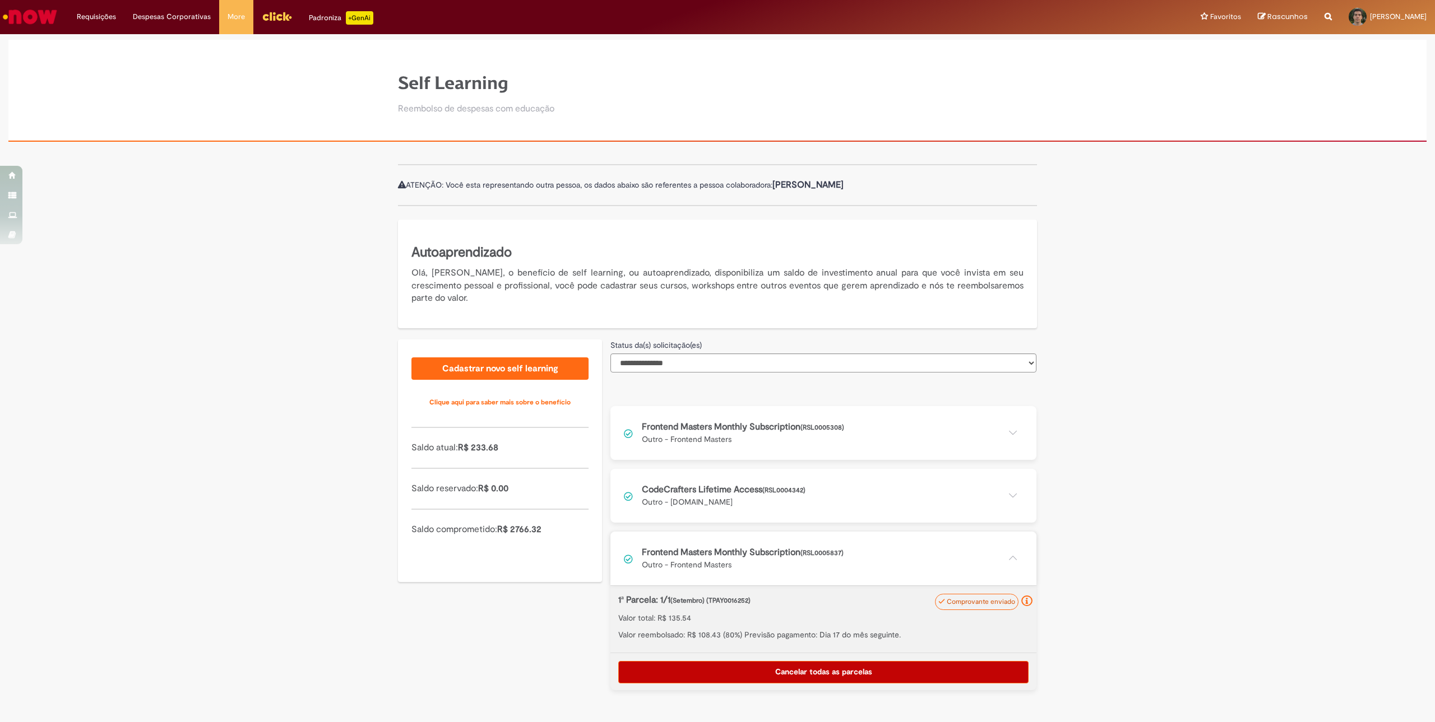 This screenshot has width=1435, height=722. I want to click on div: ATENÇÃO: Você esta representando outra pessoa, os dados abaixo são referentes a pessoa colaboradora:, so click(717, 185).